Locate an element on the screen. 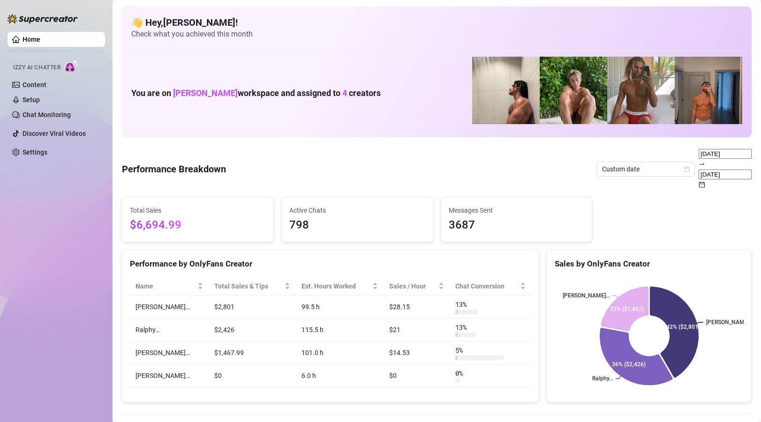 The height and width of the screenshot is (422, 761). a: Settings is located at coordinates (35, 152).